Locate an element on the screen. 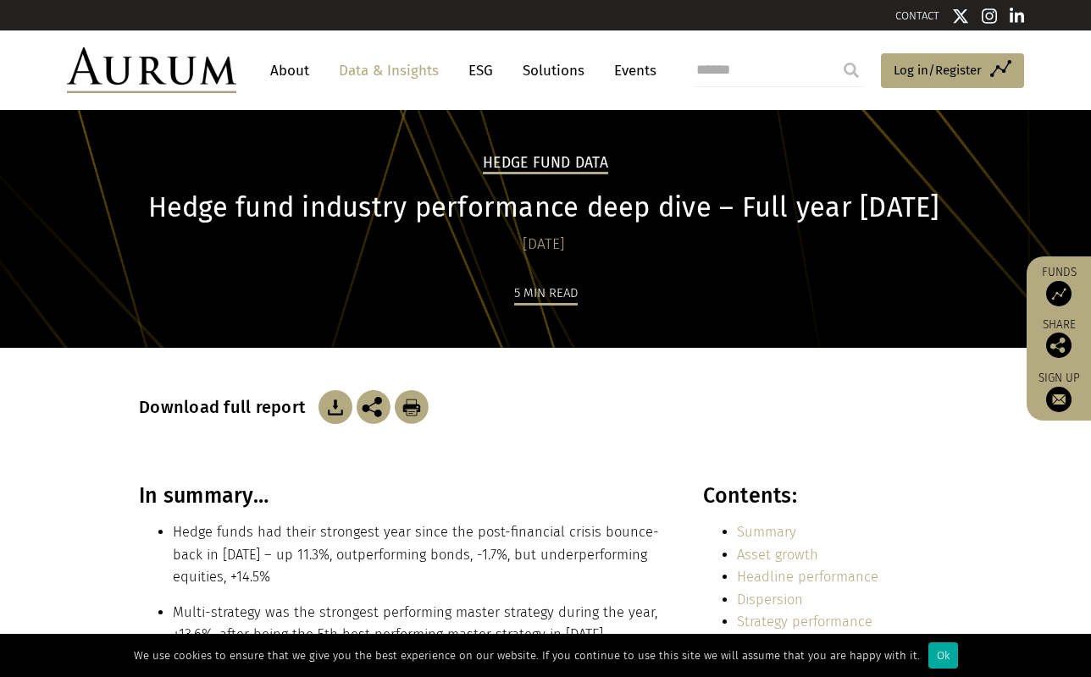 The image size is (1091, 677). h3: Download full report is located at coordinates (226, 407).